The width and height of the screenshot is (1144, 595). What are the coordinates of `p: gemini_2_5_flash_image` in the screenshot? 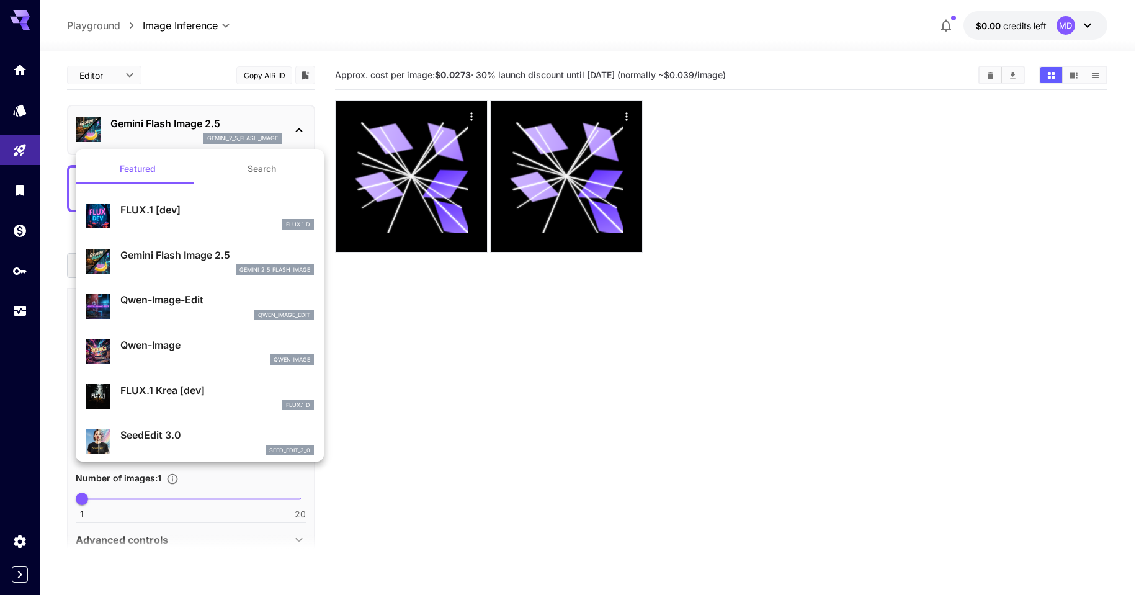 It's located at (275, 270).